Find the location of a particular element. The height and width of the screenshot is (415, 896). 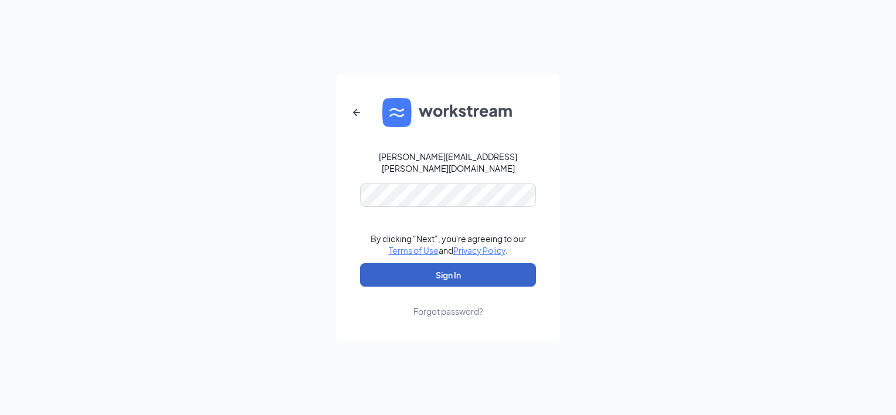

a: Terms of Use is located at coordinates (413, 250).